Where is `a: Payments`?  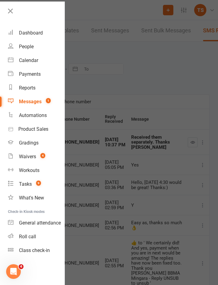
a: Payments is located at coordinates (36, 74).